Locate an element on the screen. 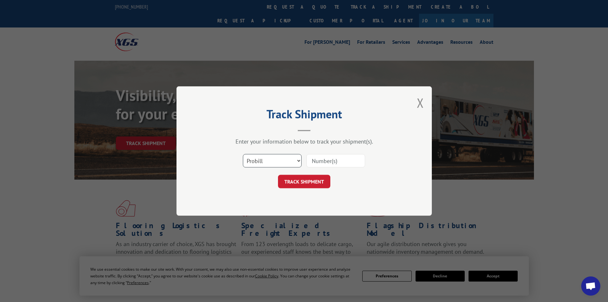 The width and height of the screenshot is (608, 302). h2: Track Shipment is located at coordinates (304, 116).